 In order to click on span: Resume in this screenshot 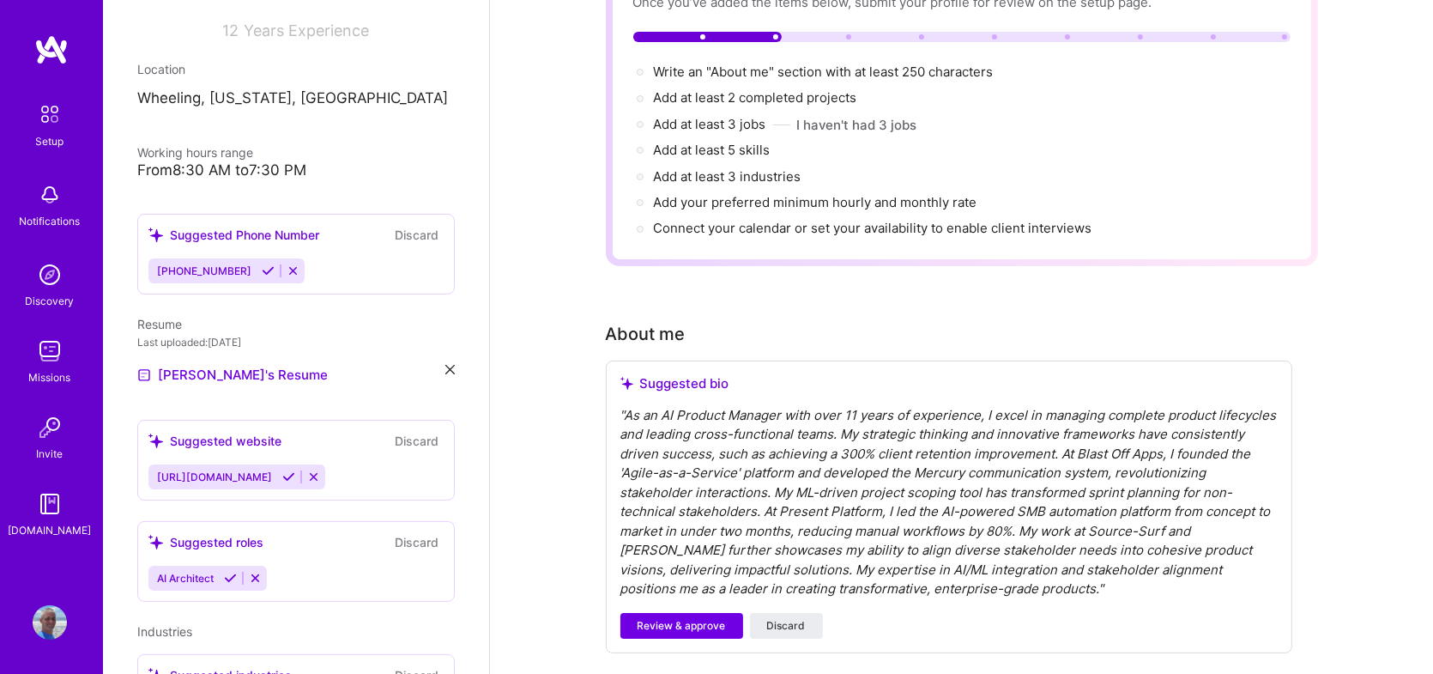, I will do `click(160, 324)`.